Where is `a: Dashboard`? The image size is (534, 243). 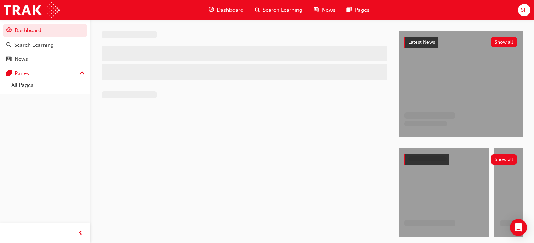
a: Dashboard is located at coordinates (45, 30).